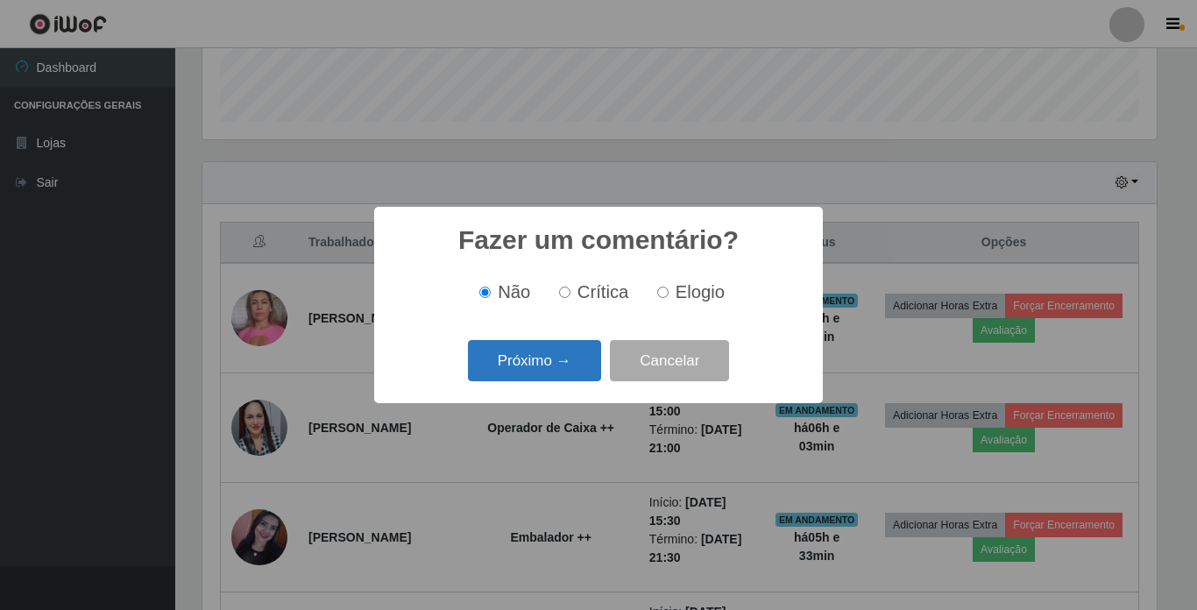 This screenshot has width=1197, height=610. I want to click on span: Crítica, so click(603, 292).